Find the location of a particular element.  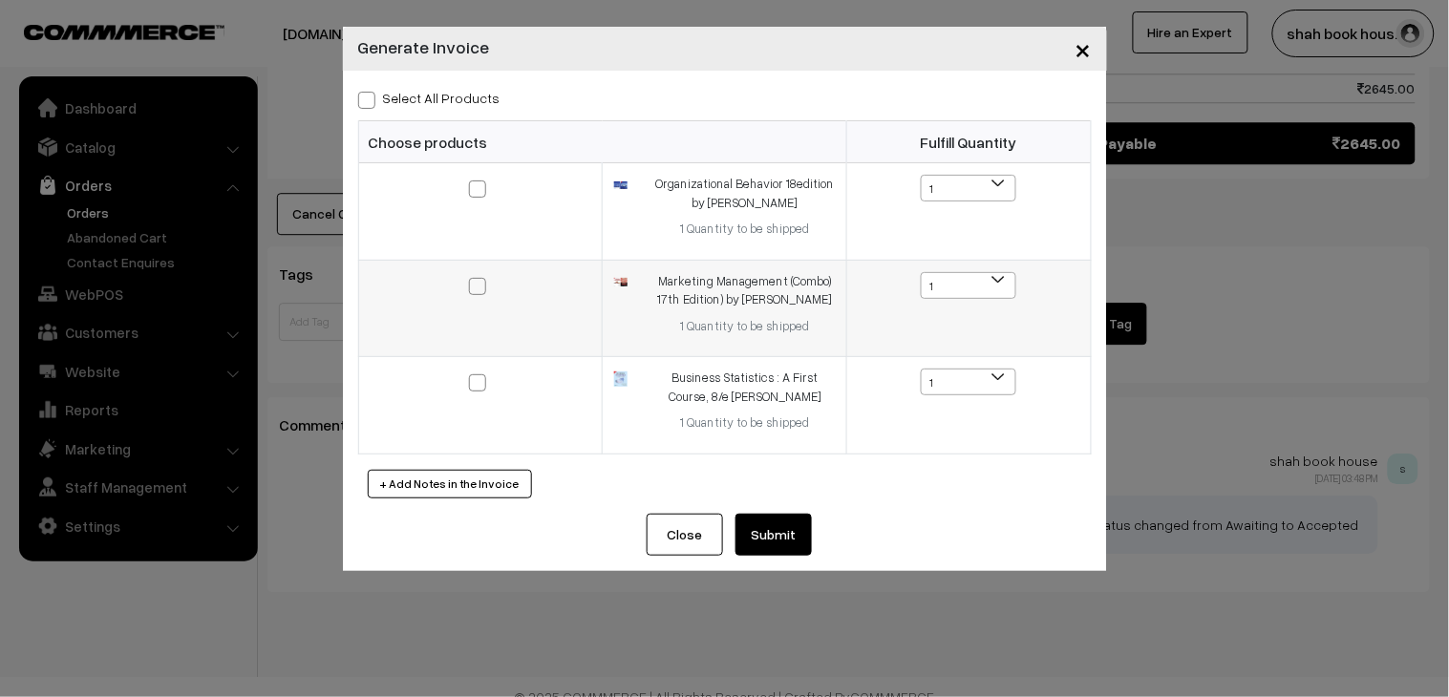

th: Choose products is located at coordinates (602, 142).